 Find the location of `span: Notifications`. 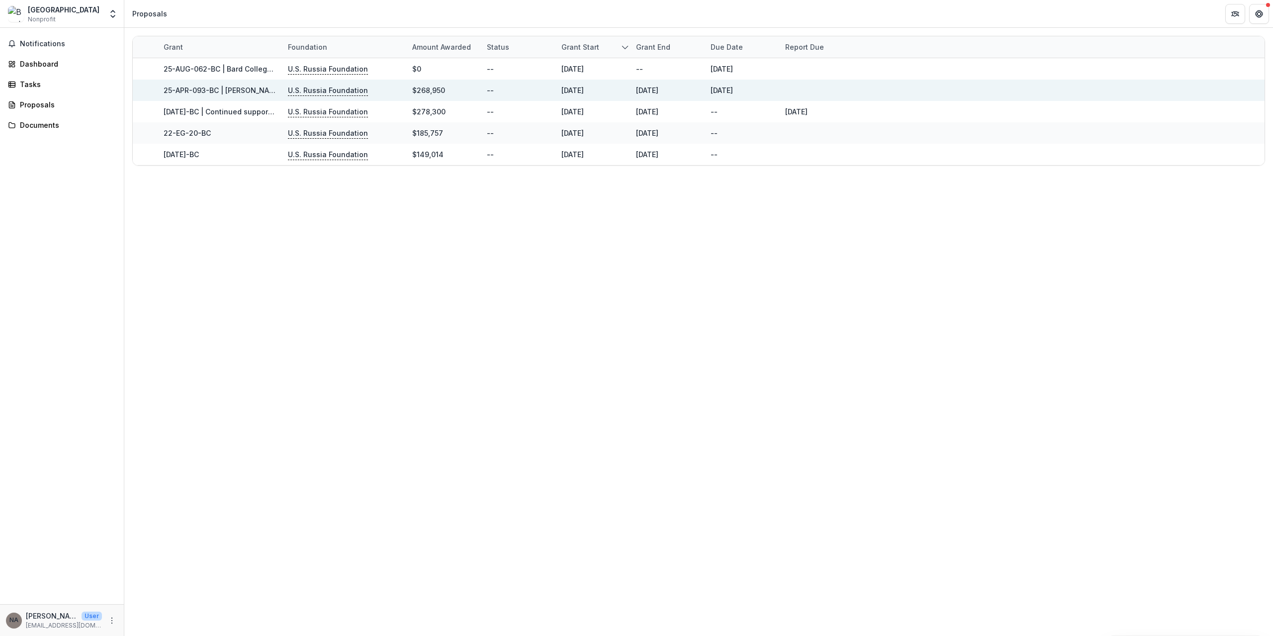

span: Notifications is located at coordinates (68, 44).